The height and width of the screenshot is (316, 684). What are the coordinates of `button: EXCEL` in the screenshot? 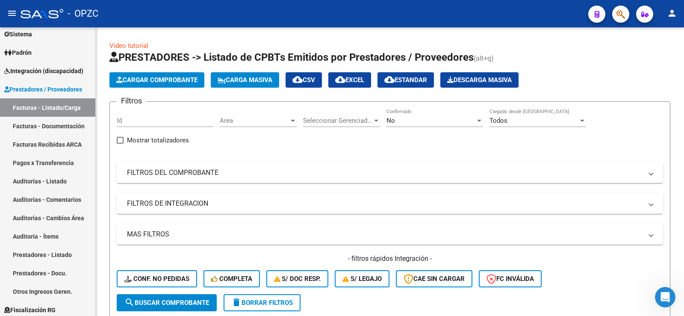 It's located at (350, 80).